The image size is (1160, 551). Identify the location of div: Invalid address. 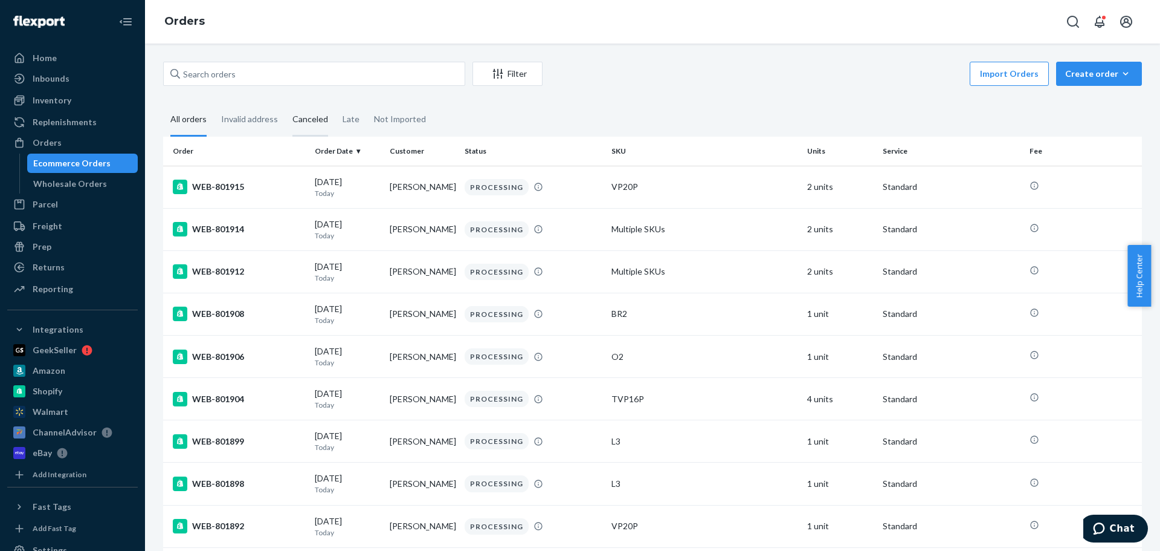
(250, 119).